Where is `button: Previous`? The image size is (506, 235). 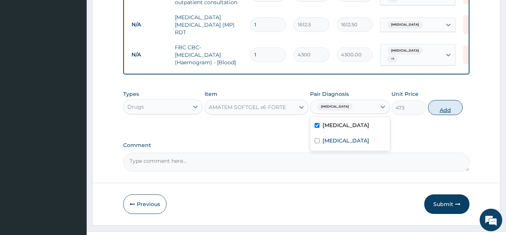
button: Previous is located at coordinates (145, 205).